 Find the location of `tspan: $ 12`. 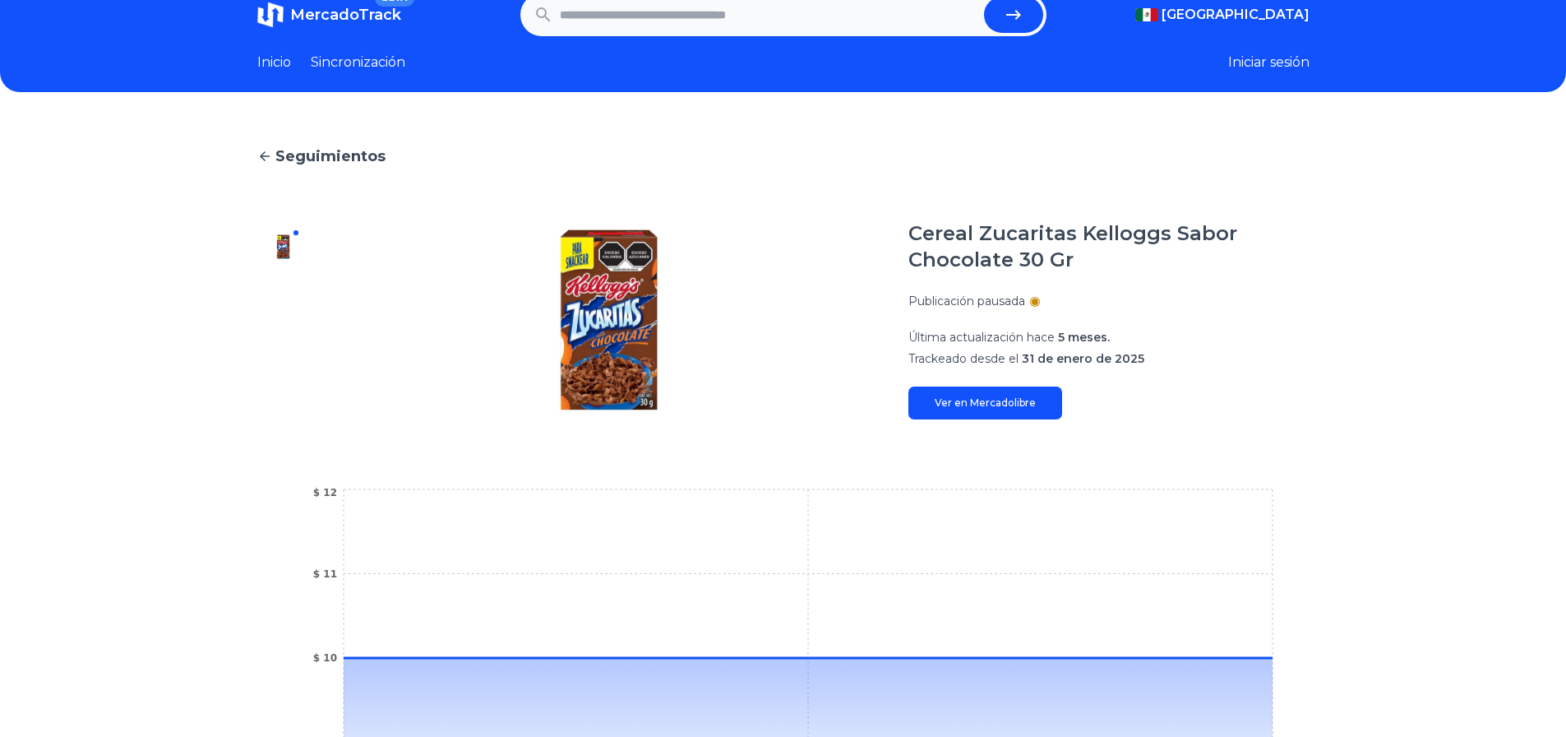

tspan: $ 12 is located at coordinates (324, 492).